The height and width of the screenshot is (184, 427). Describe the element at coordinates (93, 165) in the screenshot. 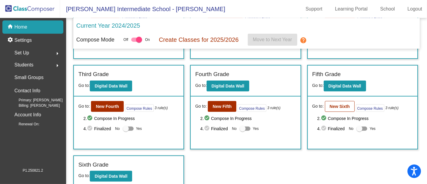

I see `label: Sixth Grade` at that location.